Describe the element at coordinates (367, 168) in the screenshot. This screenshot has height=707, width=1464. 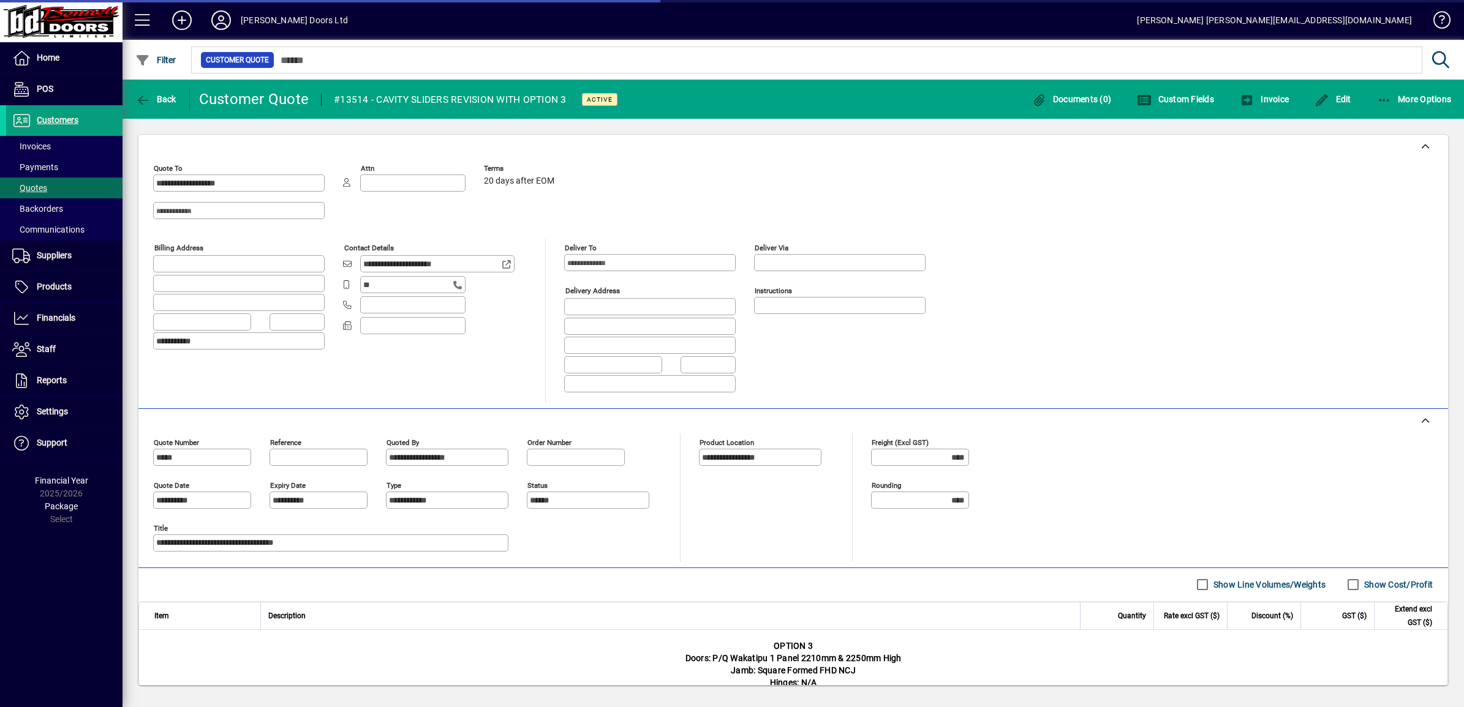
I see `mat-label: Attn` at that location.